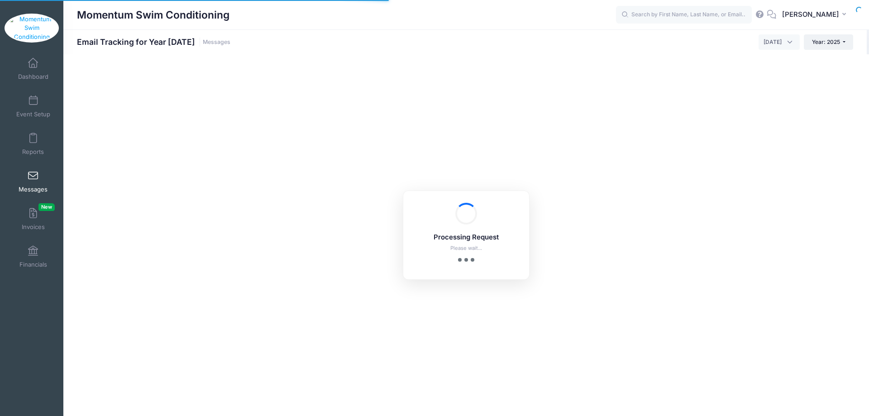  Describe the element at coordinates (33, 144) in the screenshot. I see `a: Reports` at that location.